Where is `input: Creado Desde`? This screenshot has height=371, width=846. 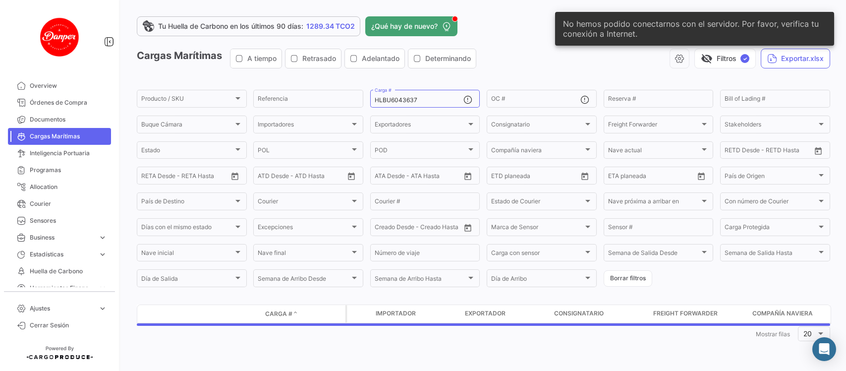
input: Creado Desde is located at coordinates (394, 229).